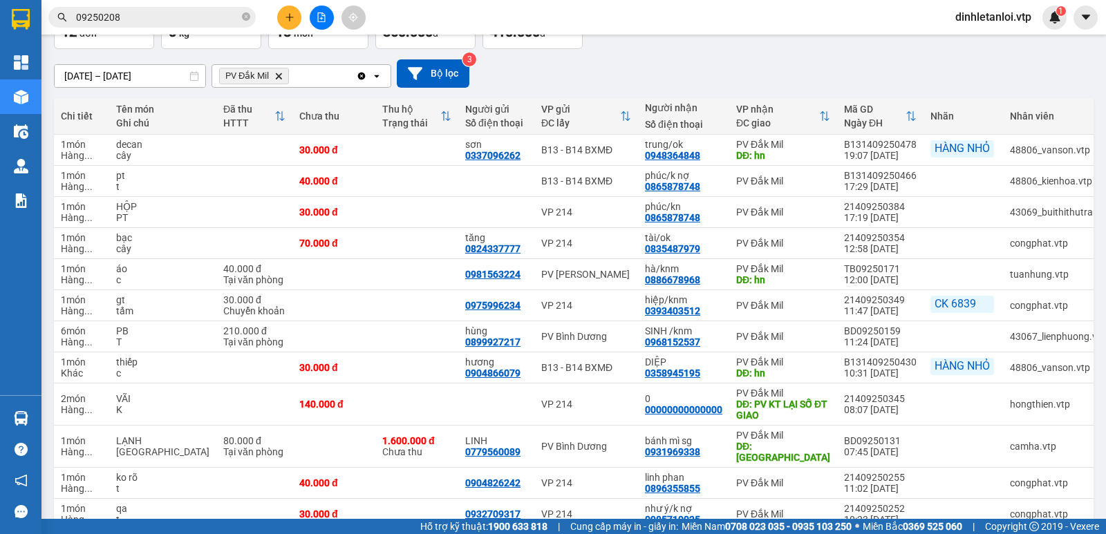 The width and height of the screenshot is (1106, 534). I want to click on div: Tên món, so click(162, 109).